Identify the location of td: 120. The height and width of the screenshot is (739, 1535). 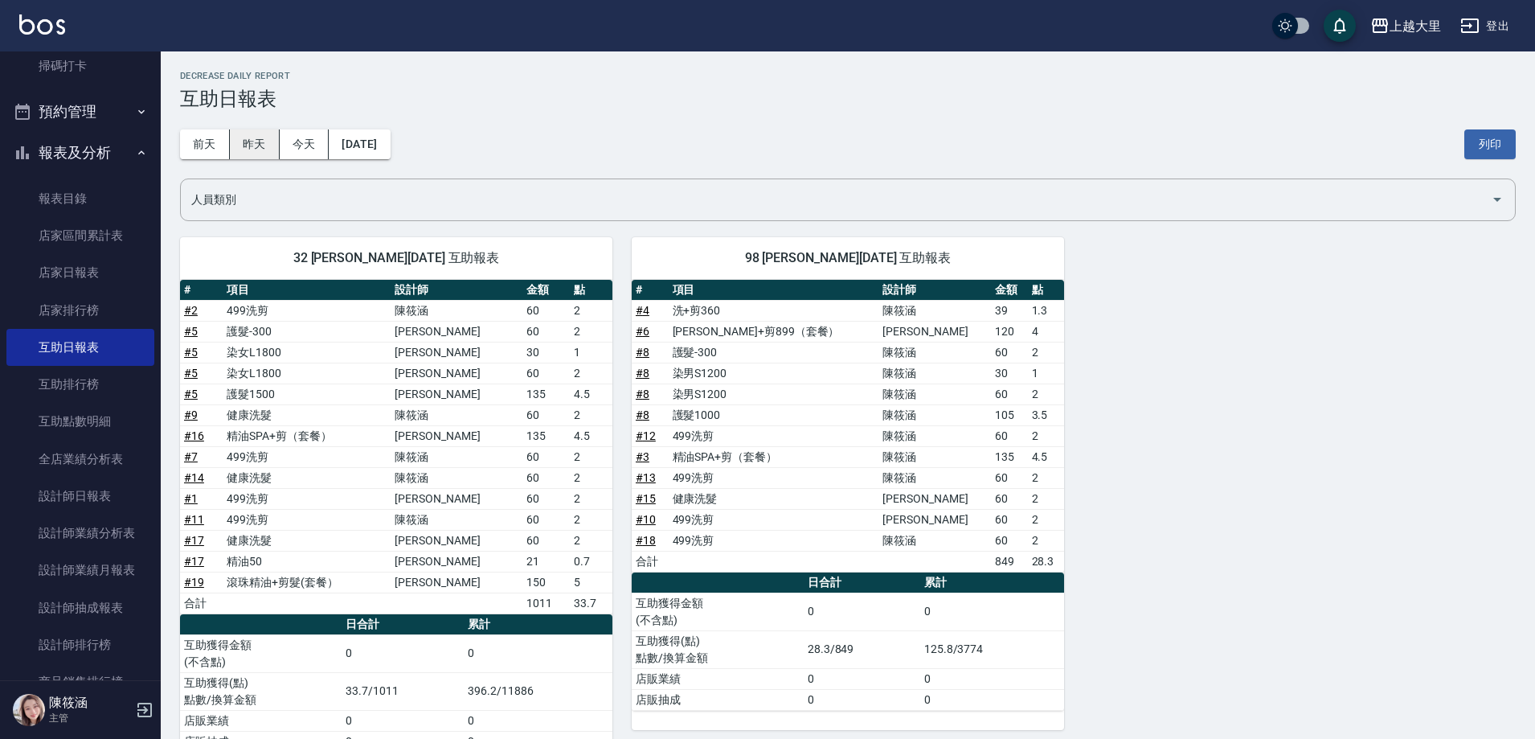
(1009, 331).